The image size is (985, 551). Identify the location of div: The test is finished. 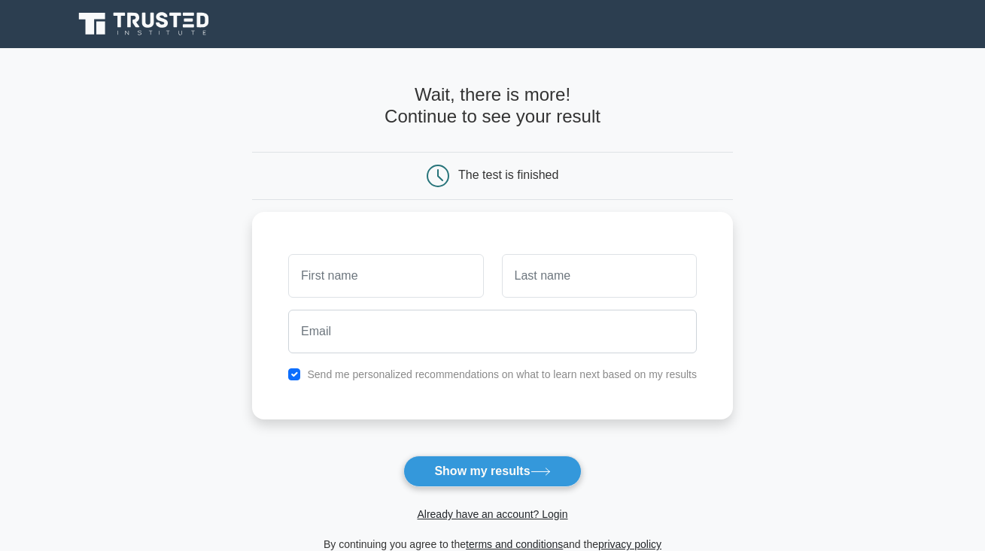
(508, 175).